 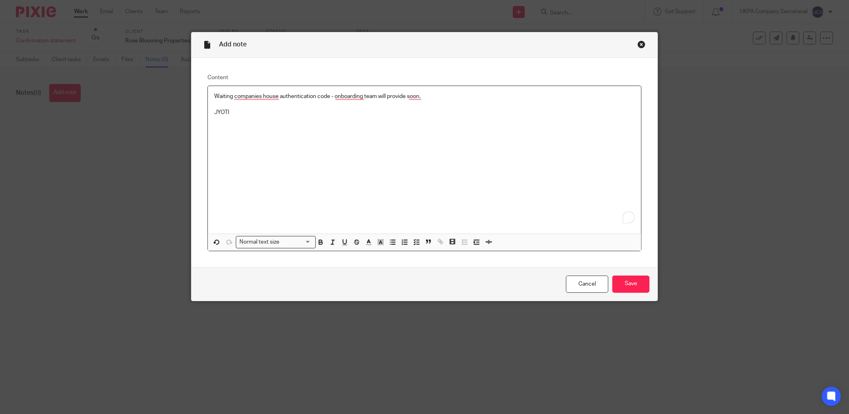 I want to click on div: To enrich screen reader interactions, please activate Accessibility in Grammarly extension settings, so click(x=425, y=160).